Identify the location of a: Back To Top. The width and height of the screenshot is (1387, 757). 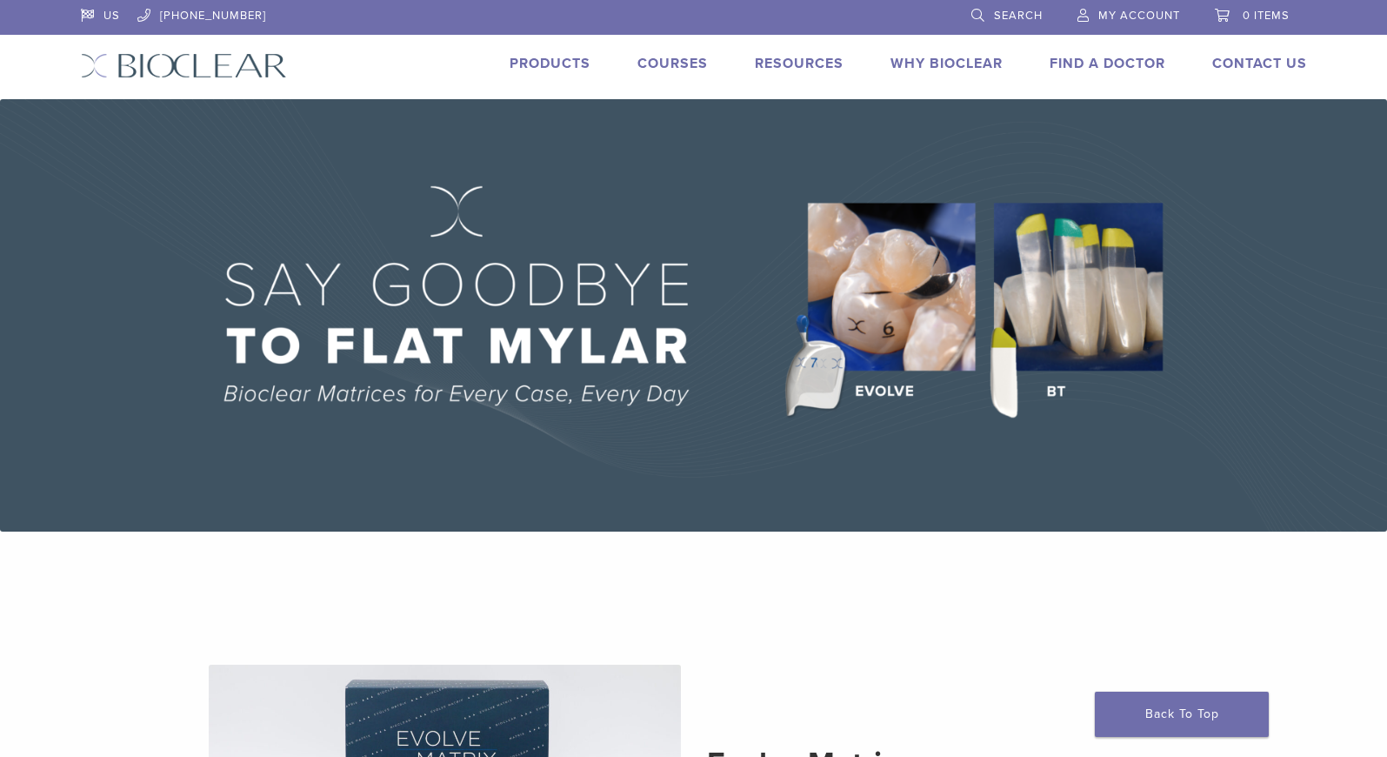
(1182, 714).